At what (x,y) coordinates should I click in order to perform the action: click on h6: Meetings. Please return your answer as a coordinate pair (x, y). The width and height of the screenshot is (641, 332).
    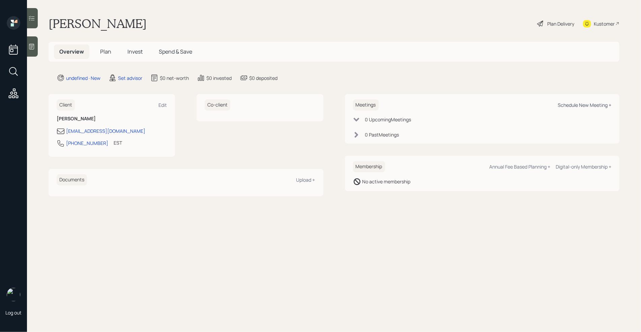
    Looking at the image, I should click on (366, 105).